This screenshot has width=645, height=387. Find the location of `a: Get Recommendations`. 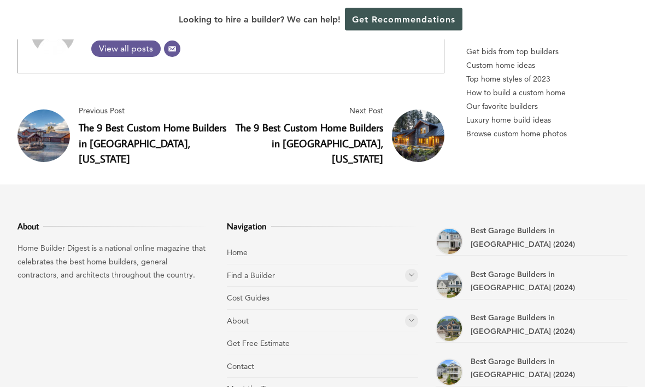

a: Get Recommendations is located at coordinates (404, 19).